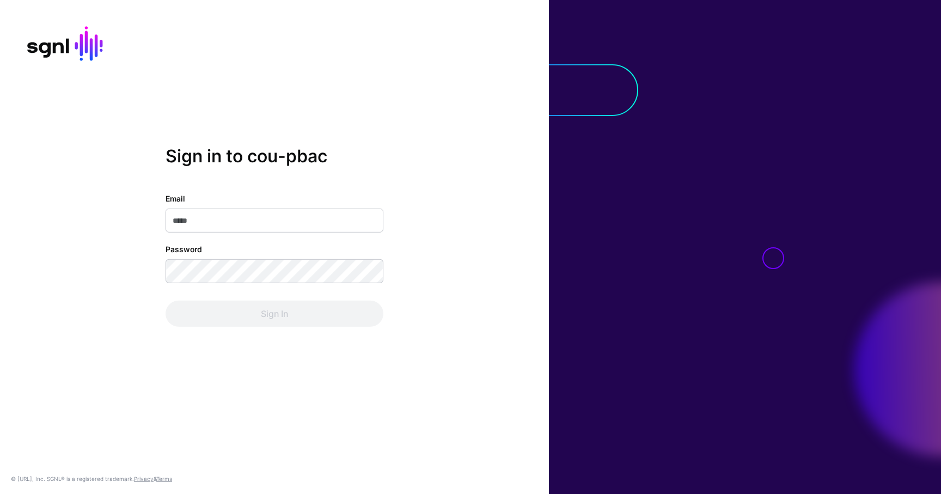 The height and width of the screenshot is (494, 941). I want to click on a: Terms, so click(164, 479).